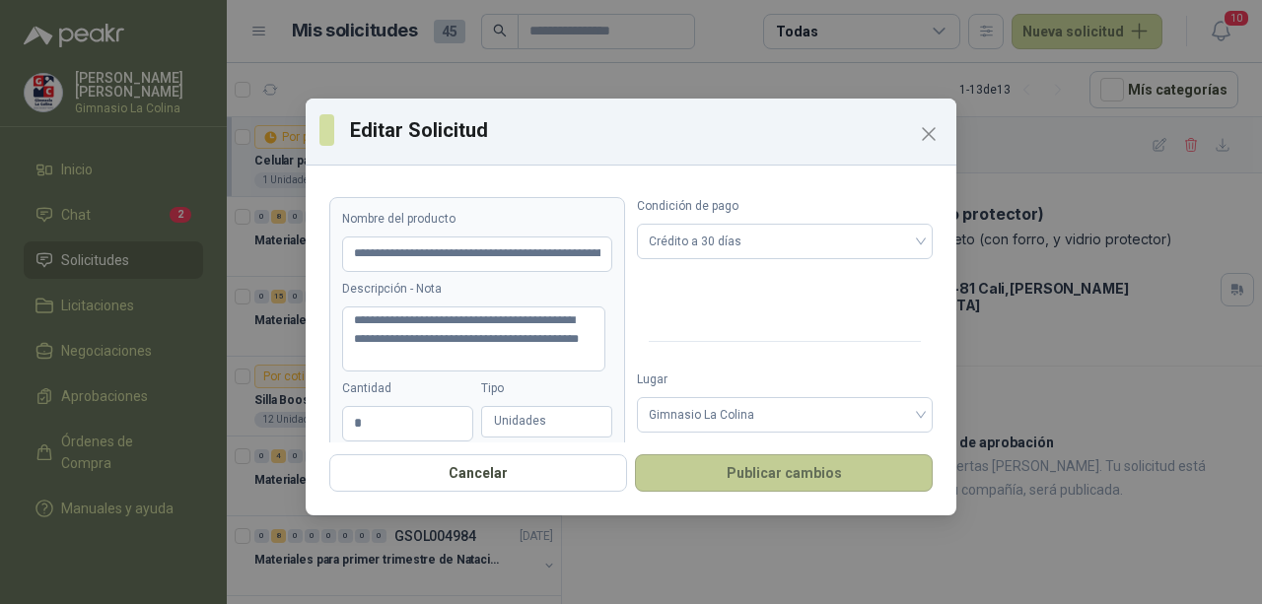  Describe the element at coordinates (477, 219) in the screenshot. I see `label: Nombre del producto` at that location.